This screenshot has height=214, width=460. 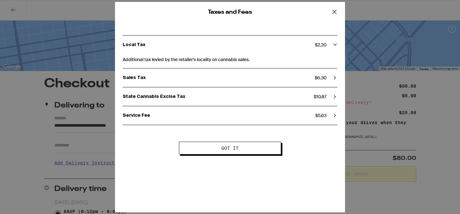 What do you see at coordinates (320, 96) in the screenshot?
I see `span: $ 10.87` at bounding box center [320, 96].